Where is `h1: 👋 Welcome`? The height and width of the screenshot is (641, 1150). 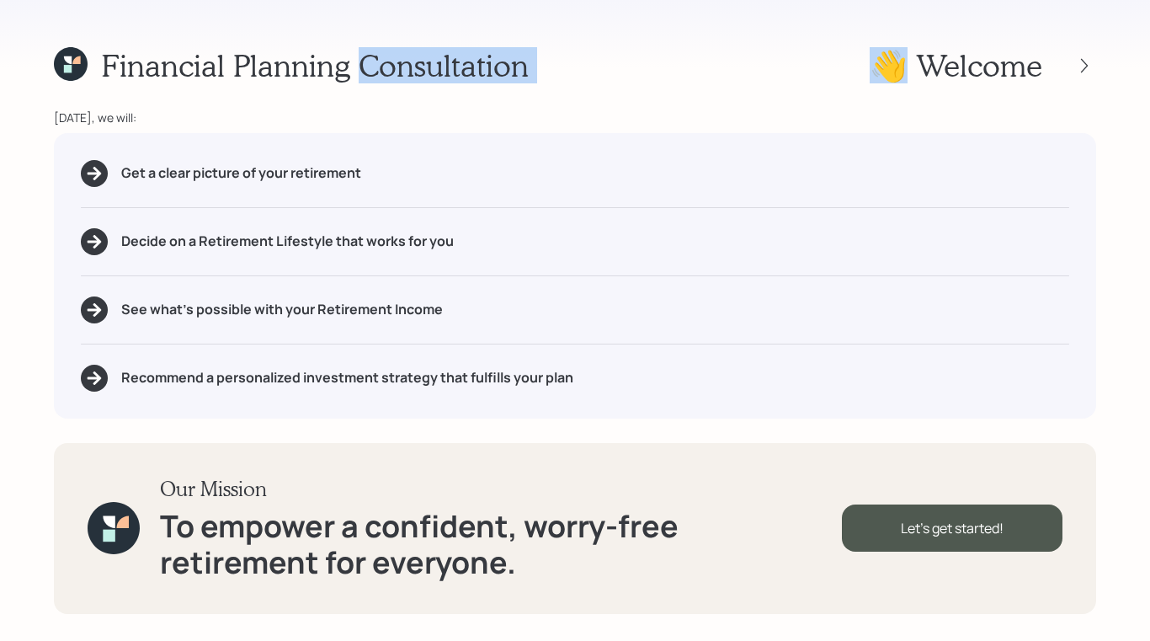
h1: 👋 Welcome is located at coordinates (956, 65).